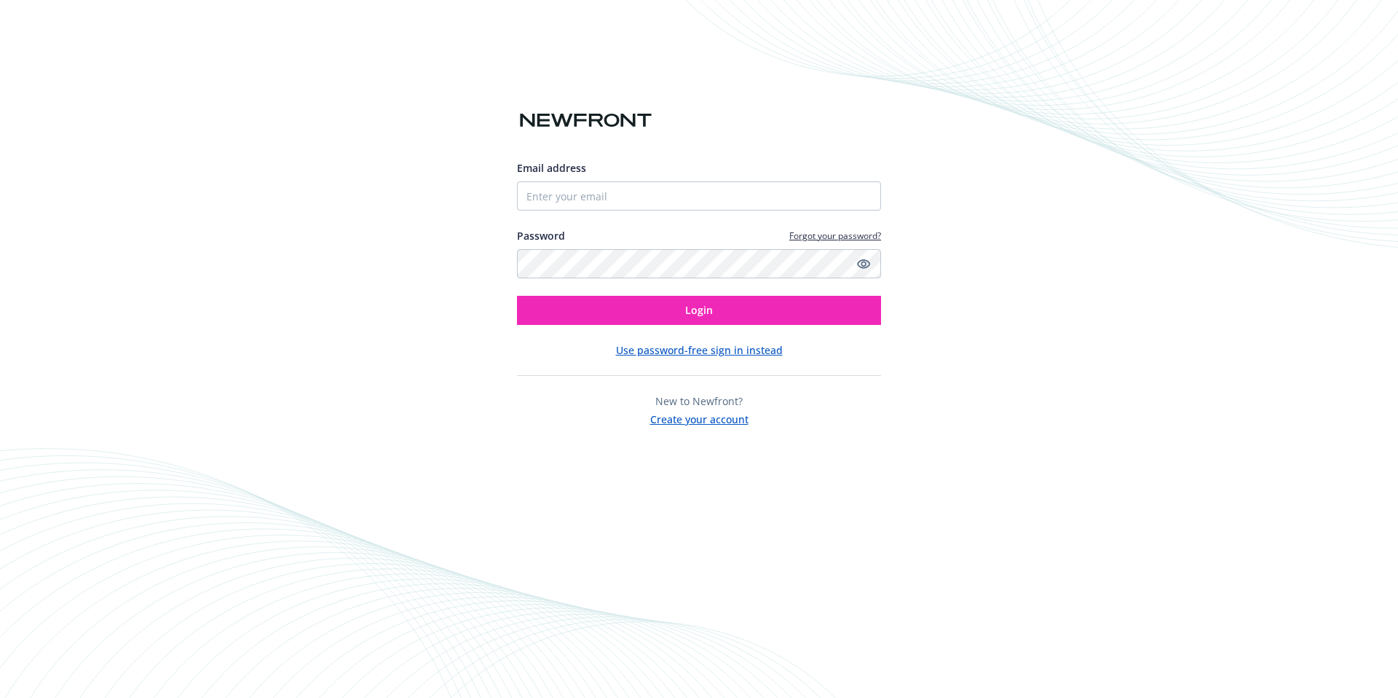 The image size is (1398, 698). What do you see at coordinates (835, 235) in the screenshot?
I see `a: Forgot your password?` at bounding box center [835, 235].